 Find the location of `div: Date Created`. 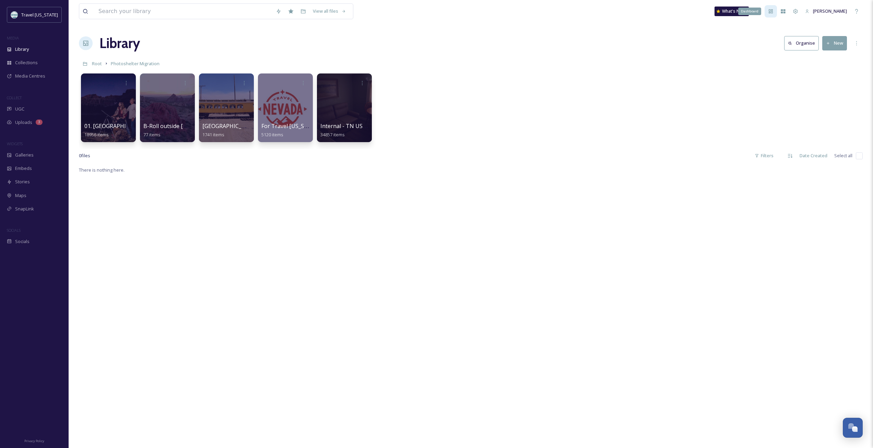

div: Date Created is located at coordinates (813, 155).